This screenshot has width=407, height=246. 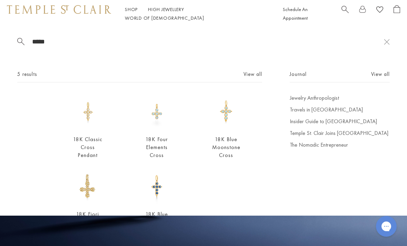 I want to click on button: Gorgias live chat, so click(x=14, y=13).